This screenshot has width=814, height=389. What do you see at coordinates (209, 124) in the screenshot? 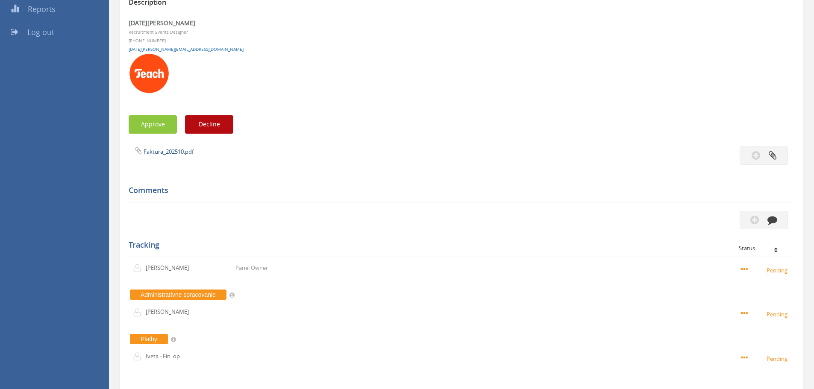
I see `button: Decline` at bounding box center [209, 124].